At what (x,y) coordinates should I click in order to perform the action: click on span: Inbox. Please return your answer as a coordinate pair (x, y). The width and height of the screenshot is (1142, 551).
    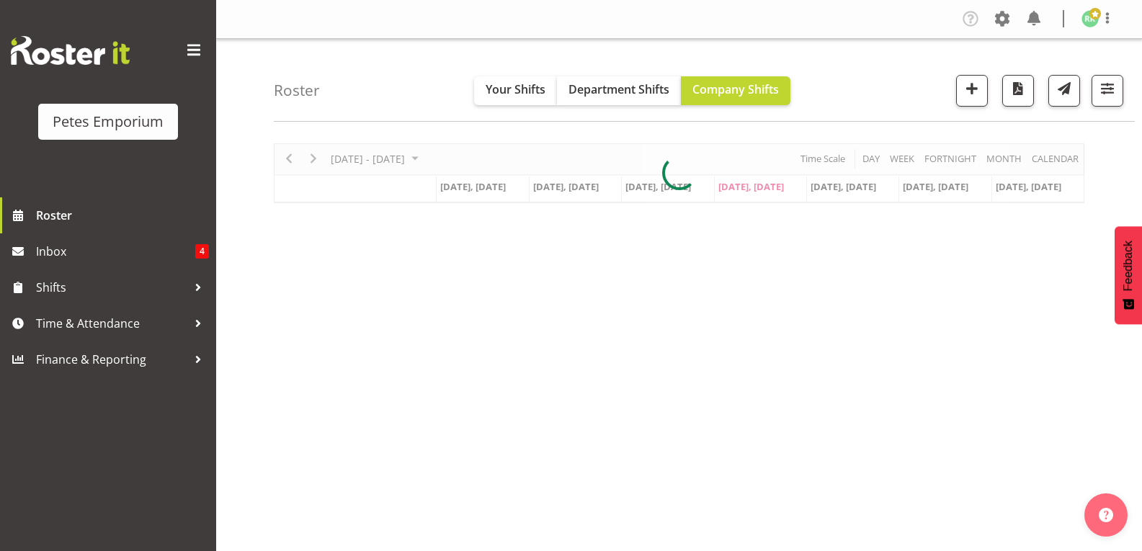
    Looking at the image, I should click on (115, 251).